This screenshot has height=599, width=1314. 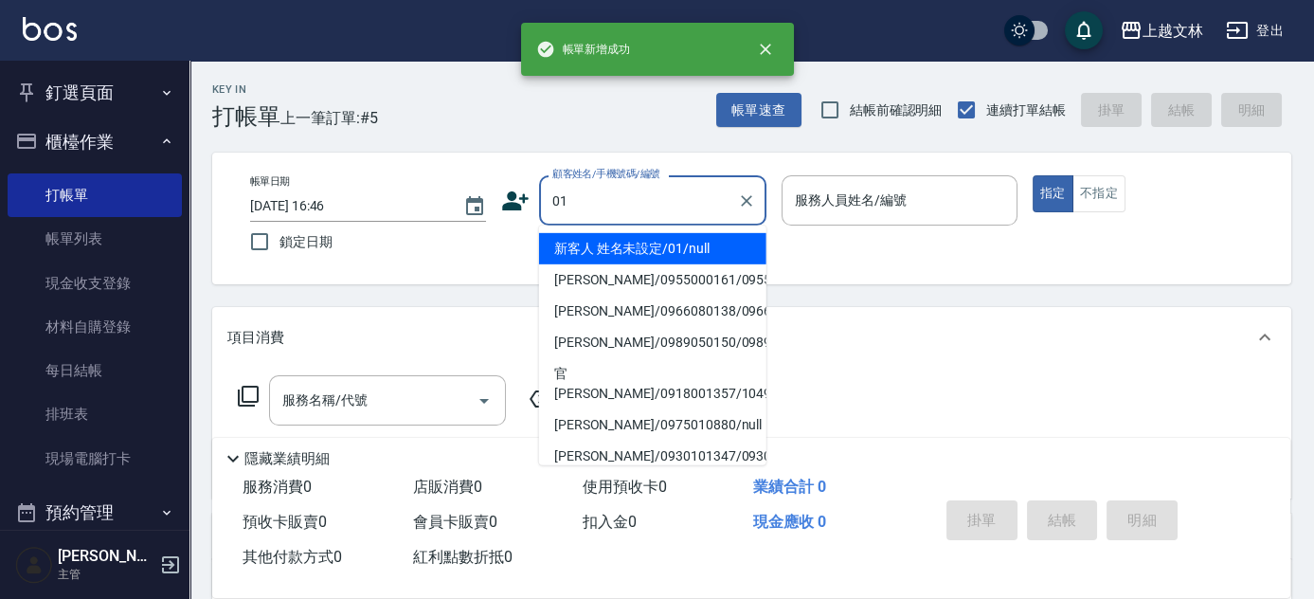 I want to click on button: 櫃檯作業, so click(x=95, y=142).